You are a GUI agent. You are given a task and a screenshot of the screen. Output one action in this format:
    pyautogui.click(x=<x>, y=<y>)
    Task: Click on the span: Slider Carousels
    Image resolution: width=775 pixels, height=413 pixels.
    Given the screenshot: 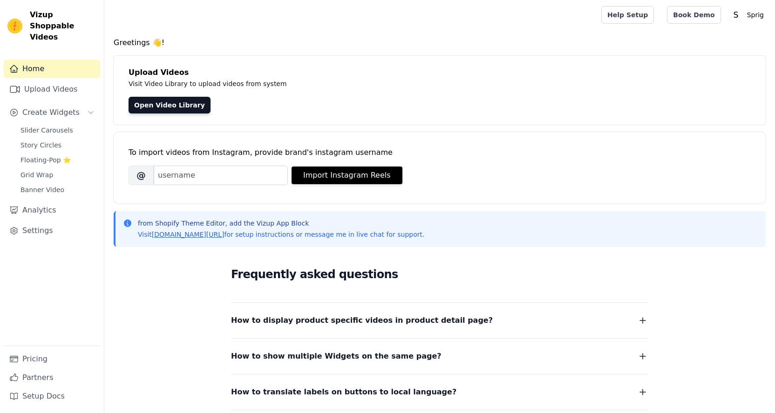 What is the action you would take?
    pyautogui.click(x=47, y=130)
    